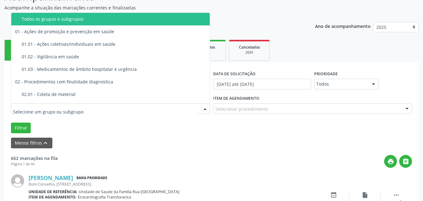  I want to click on i: insert_drive_file, so click(365, 195).